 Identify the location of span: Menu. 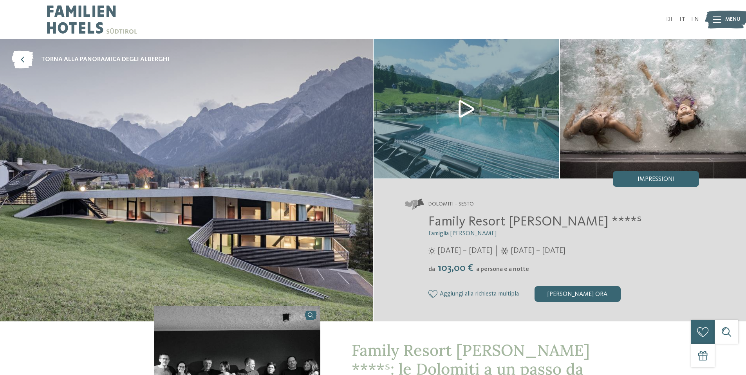
(733, 20).